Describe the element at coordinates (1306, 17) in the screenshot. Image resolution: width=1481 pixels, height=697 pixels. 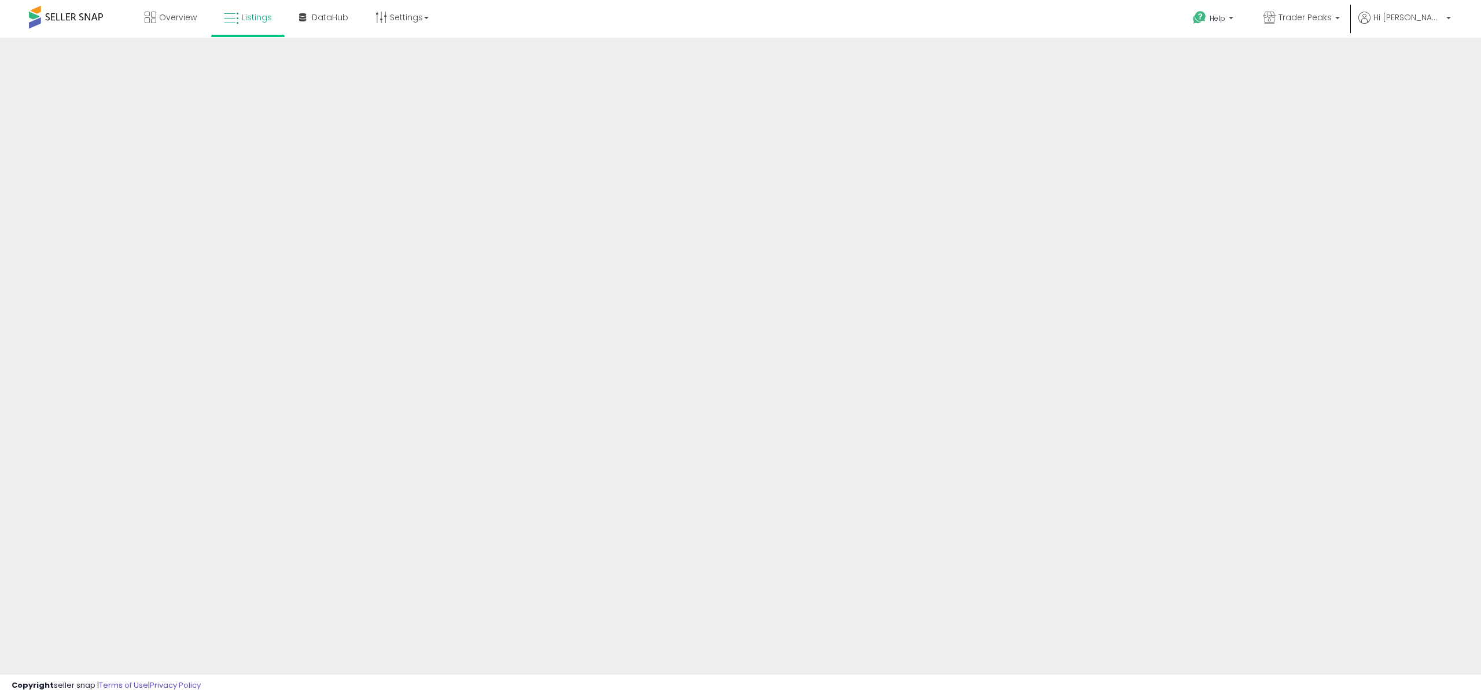
I see `span: Trader Peaks` at that location.